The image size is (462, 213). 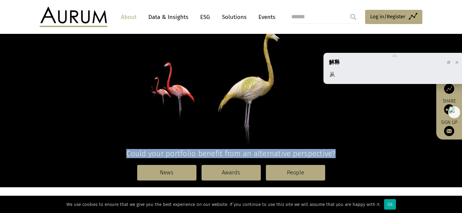 I want to click on div: Ok, so click(x=390, y=204).